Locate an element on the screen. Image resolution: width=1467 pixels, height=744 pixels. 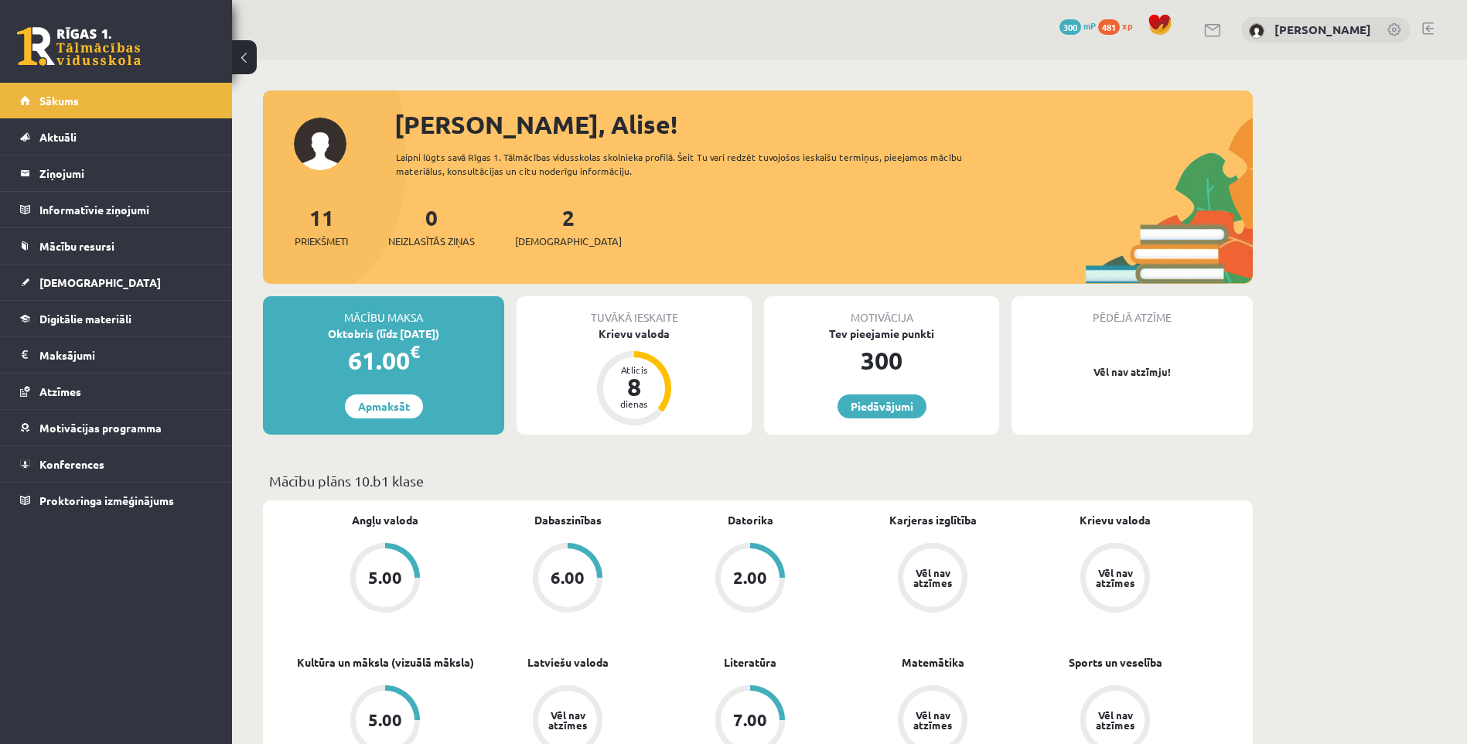
a: 481 xp is located at coordinates (1119, 26).